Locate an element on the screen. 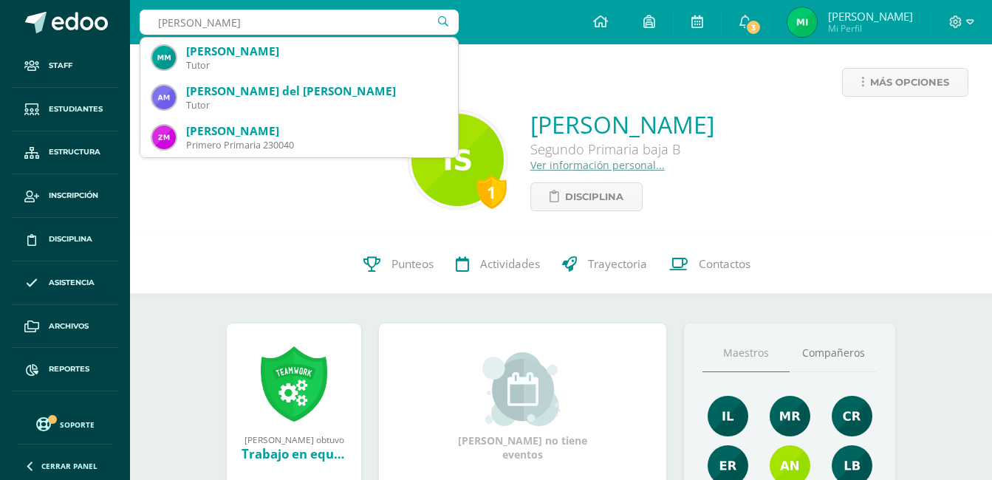 This screenshot has height=480, width=992. a: Contactos is located at coordinates (710, 264).